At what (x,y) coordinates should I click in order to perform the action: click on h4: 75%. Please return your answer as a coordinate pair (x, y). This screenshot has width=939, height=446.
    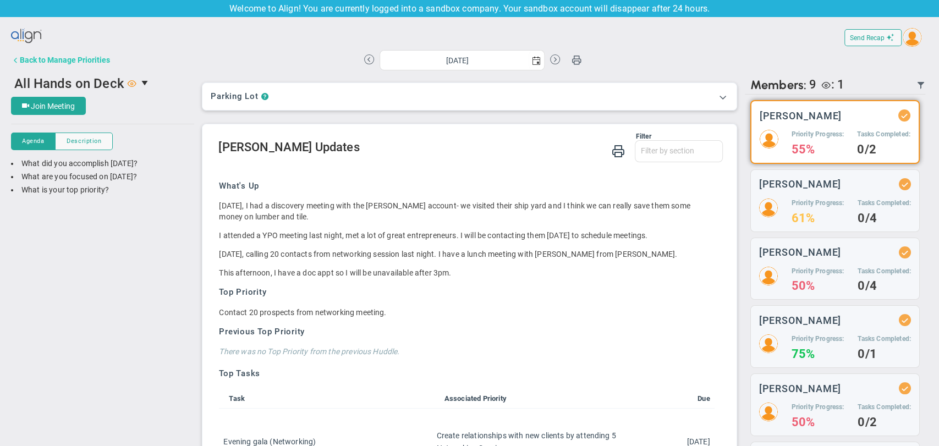
    Looking at the image, I should click on (818, 354).